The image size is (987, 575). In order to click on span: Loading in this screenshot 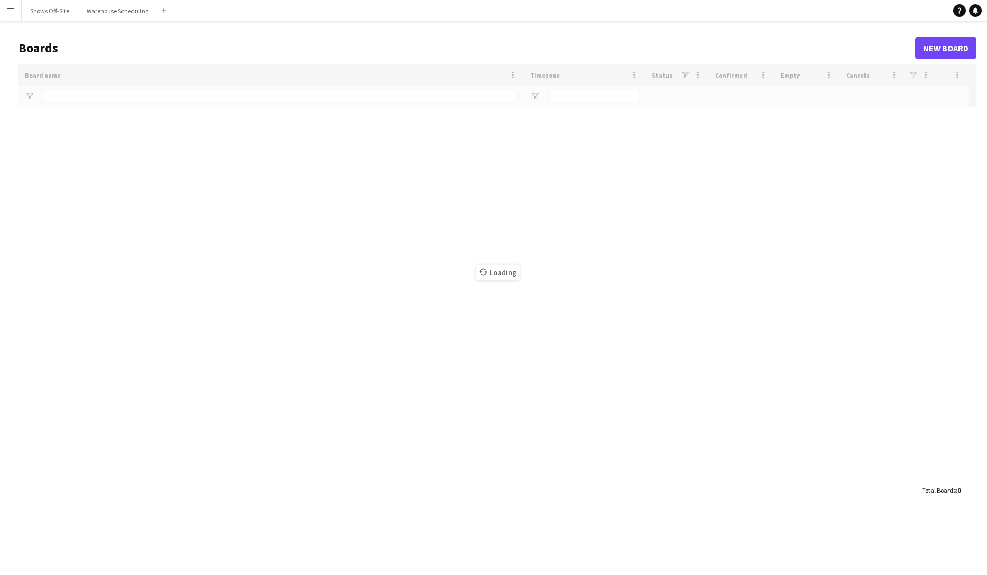, I will do `click(497, 272)`.